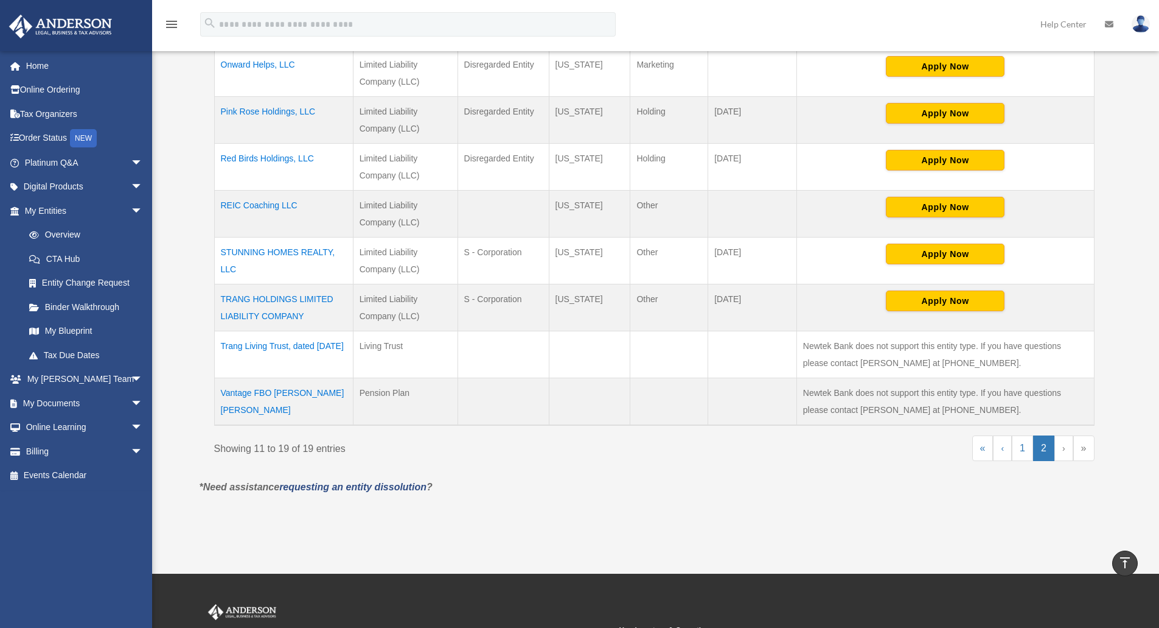 The height and width of the screenshot is (628, 1159). Describe the element at coordinates (316, 486) in the screenshot. I see `em: *Need assistance ?` at that location.